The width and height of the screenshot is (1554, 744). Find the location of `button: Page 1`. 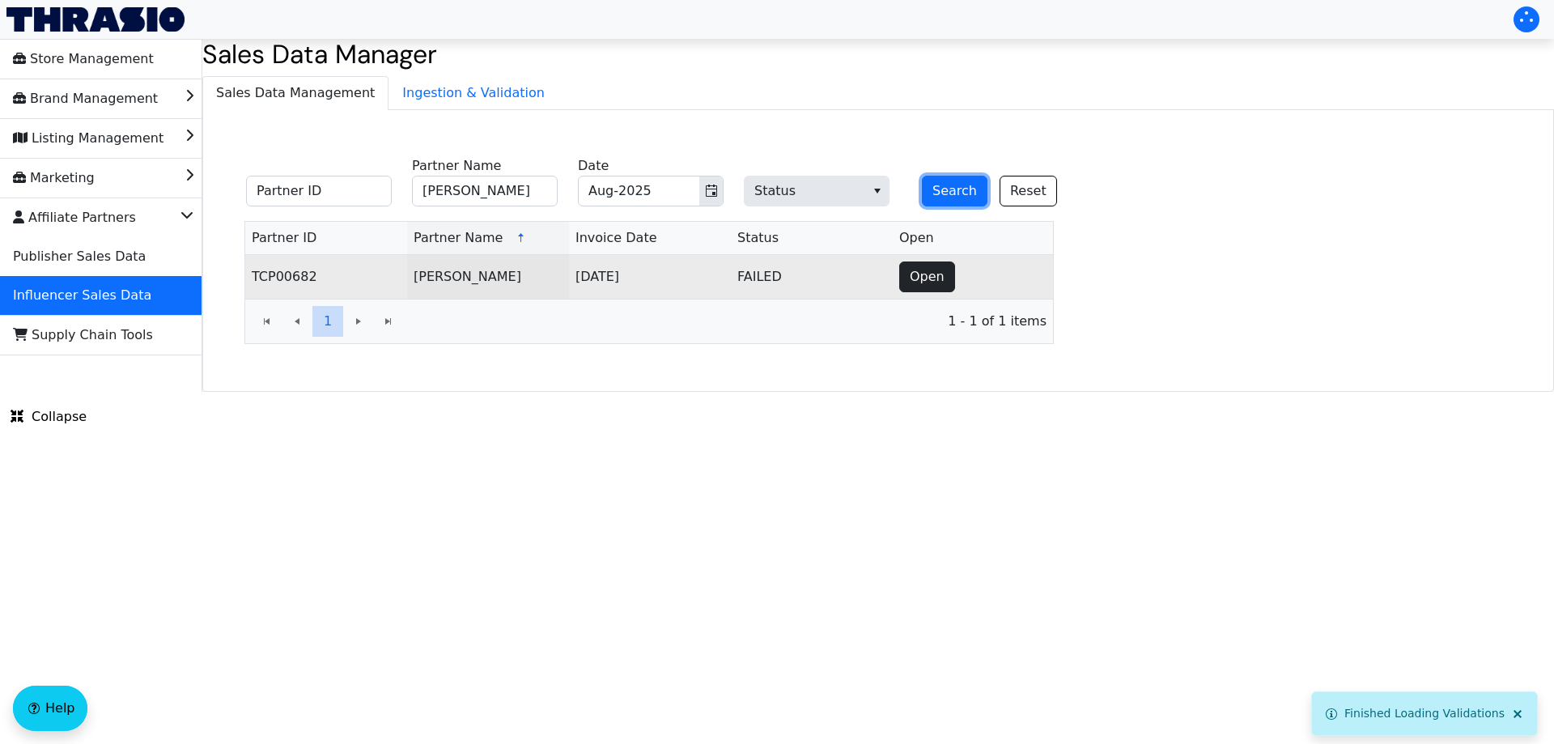

button: Page 1 is located at coordinates (328, 321).